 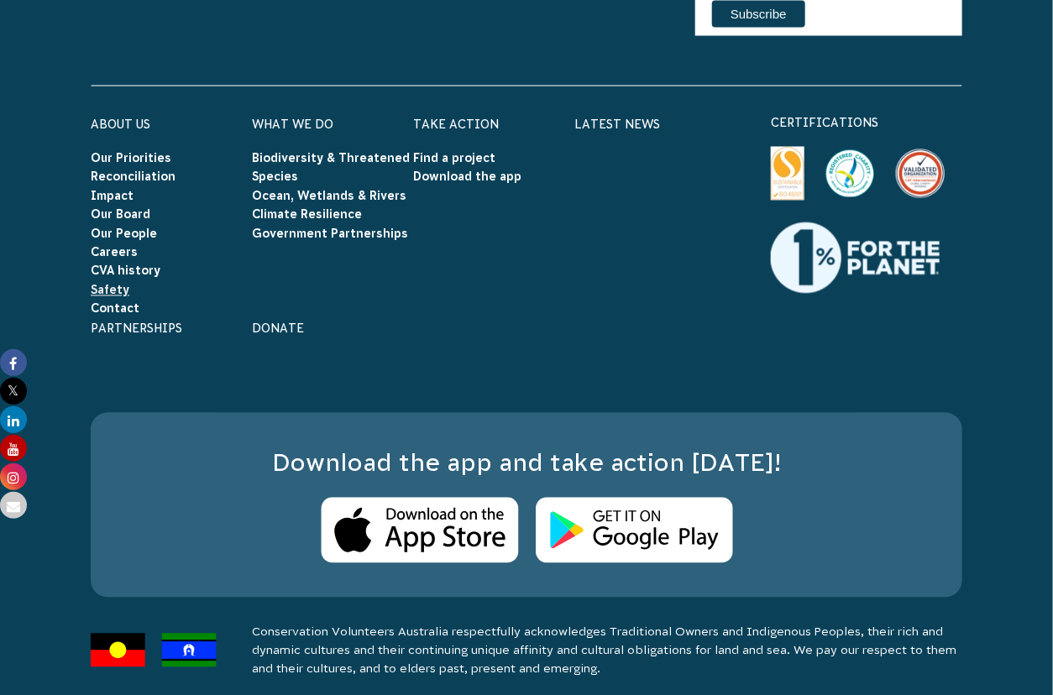 What do you see at coordinates (617, 125) in the screenshot?
I see `a: Latest News` at bounding box center [617, 125].